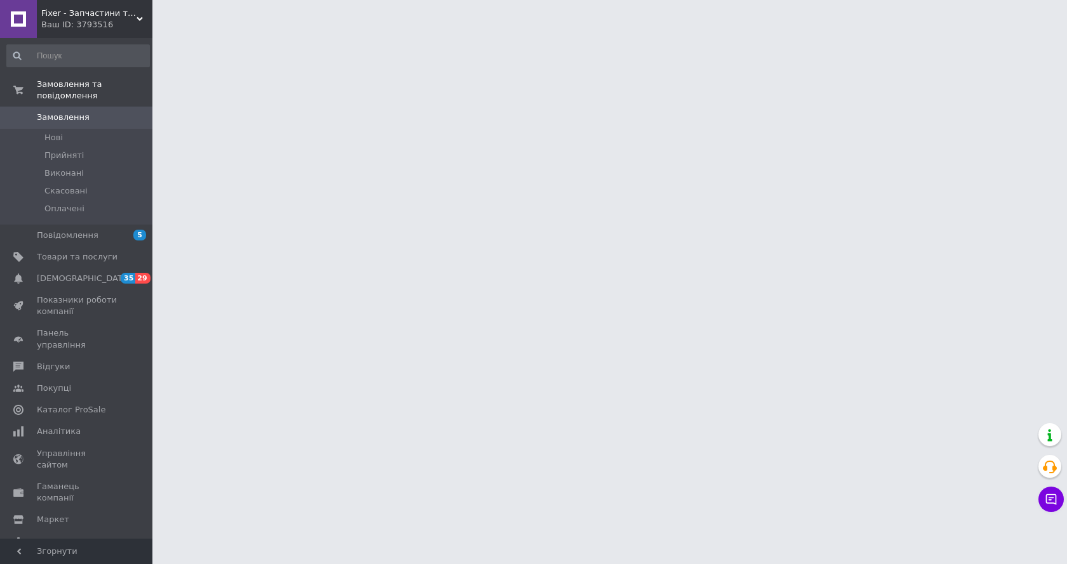 Image resolution: width=1067 pixels, height=564 pixels. Describe the element at coordinates (77, 460) in the screenshot. I see `span: Управління сайтом` at that location.